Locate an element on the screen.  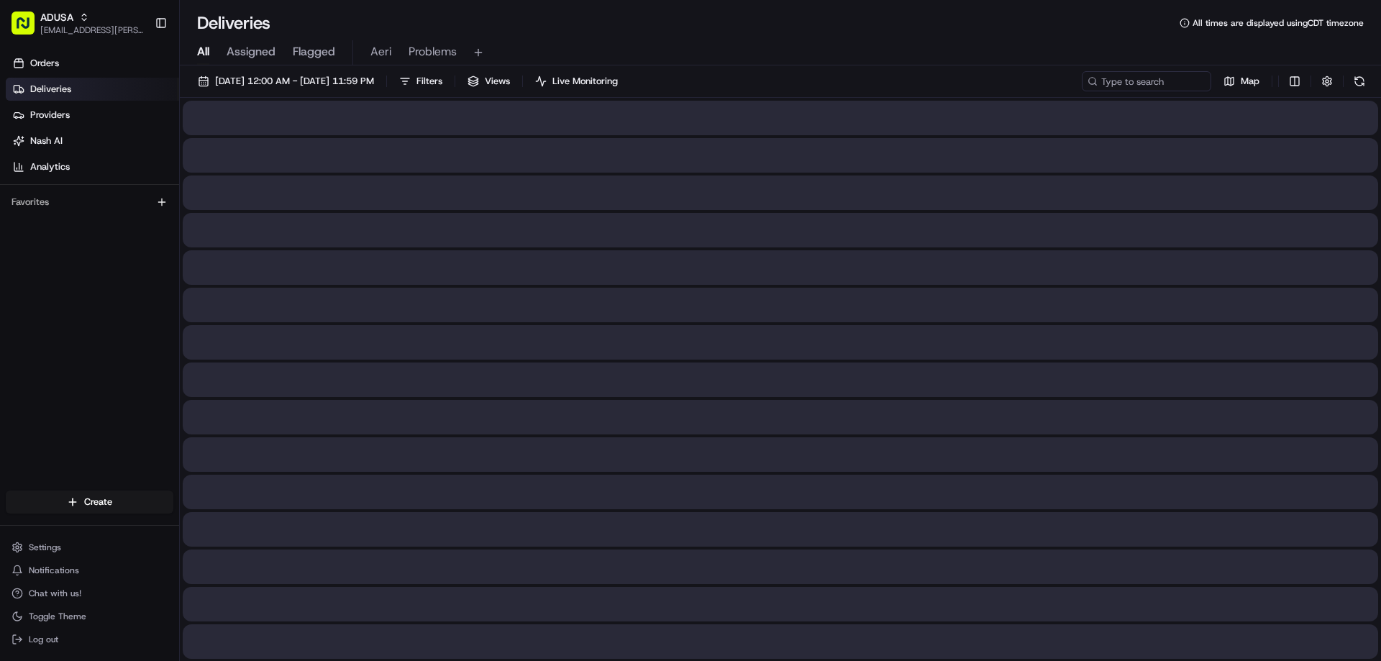
span: Knowledge Base is located at coordinates (69, 216).